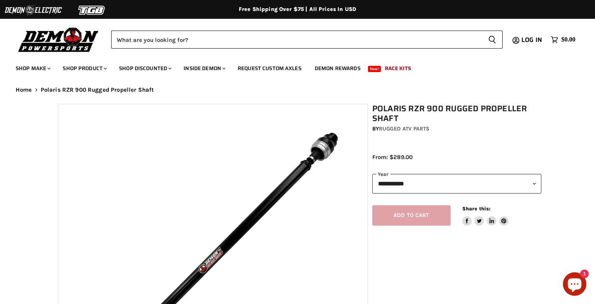 This screenshot has width=595, height=304. What do you see at coordinates (144, 68) in the screenshot?
I see `a: Shop Discounted` at bounding box center [144, 68].